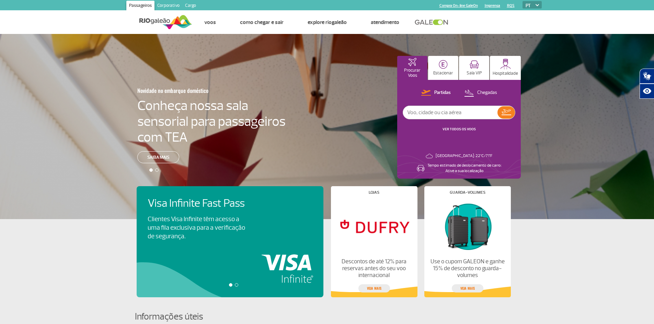 The height and width of the screenshot is (324, 654). What do you see at coordinates (191, 6) in the screenshot?
I see `a: Cargo` at bounding box center [191, 6].